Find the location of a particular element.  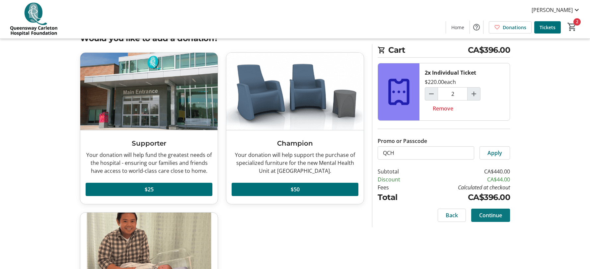

h3: Supporter is located at coordinates (149, 143).